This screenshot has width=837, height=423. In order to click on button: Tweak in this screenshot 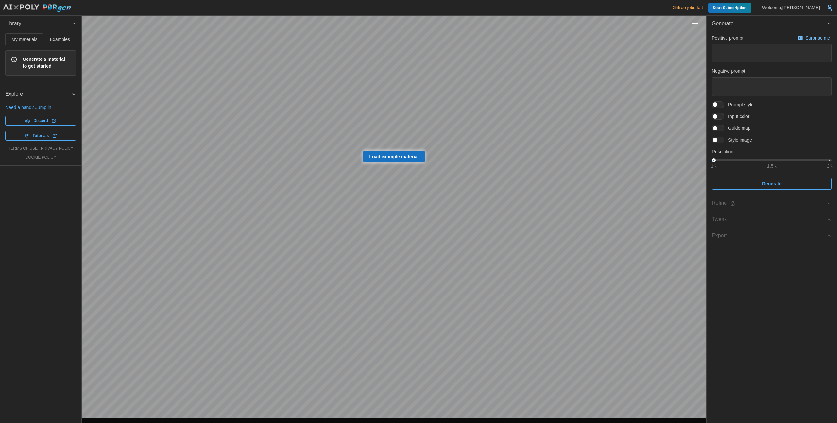, I will do `click(771, 219)`.